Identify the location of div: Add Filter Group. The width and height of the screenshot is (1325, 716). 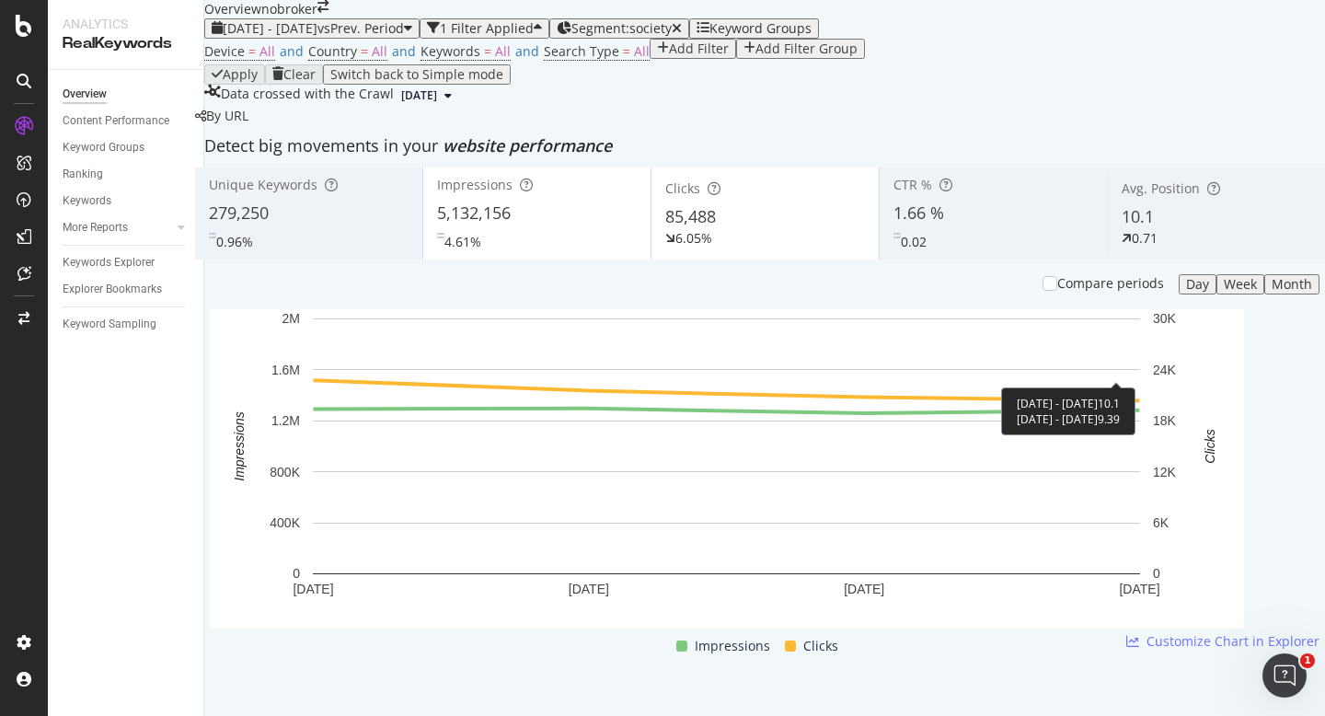
(806, 49).